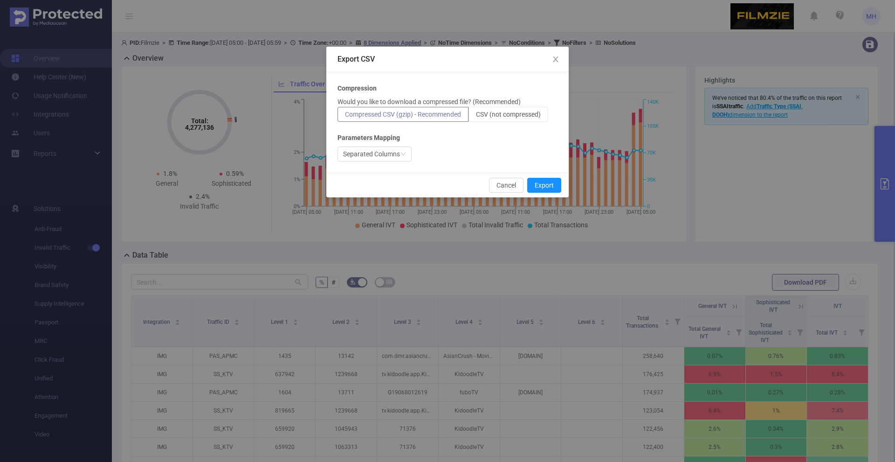 This screenshot has width=895, height=462. What do you see at coordinates (508, 114) in the screenshot?
I see `span: CSV (not compressed)` at bounding box center [508, 114].